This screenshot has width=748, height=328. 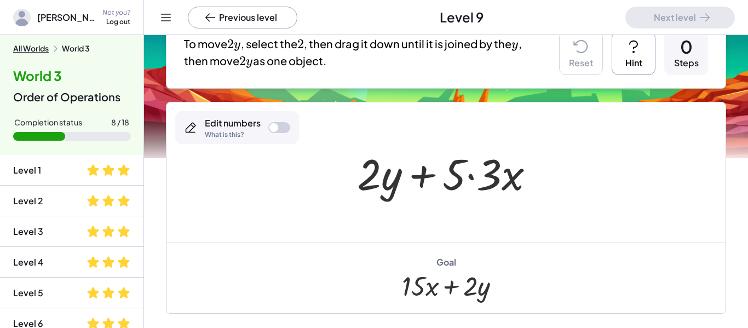 What do you see at coordinates (116, 13) in the screenshot?
I see `div: Not you?` at bounding box center [116, 13].